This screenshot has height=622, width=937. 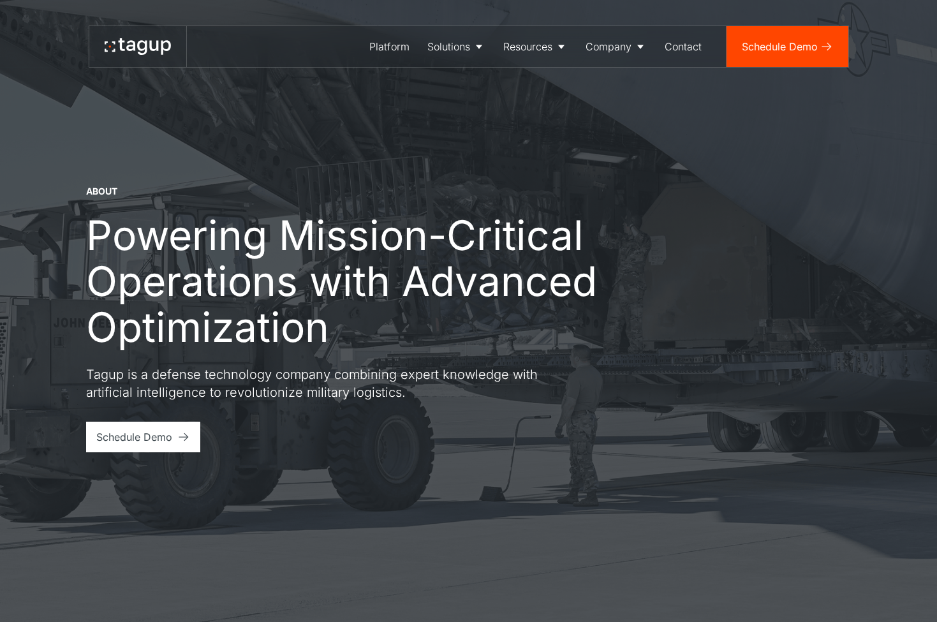 What do you see at coordinates (316, 383) in the screenshot?
I see `p: Tagup is a defense technology company combining expert knowledge with artificial intelligence to ...` at bounding box center [316, 383].